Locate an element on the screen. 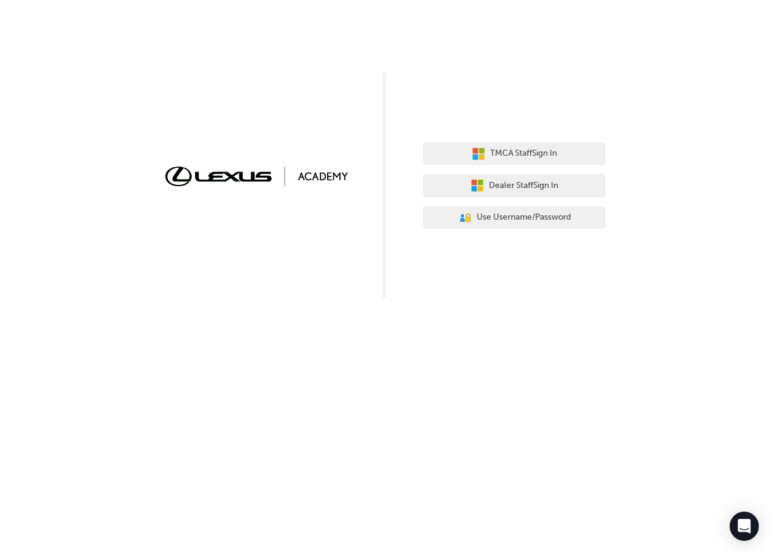 Image resolution: width=771 pixels, height=553 pixels. button: Use Username/Password is located at coordinates (514, 218).